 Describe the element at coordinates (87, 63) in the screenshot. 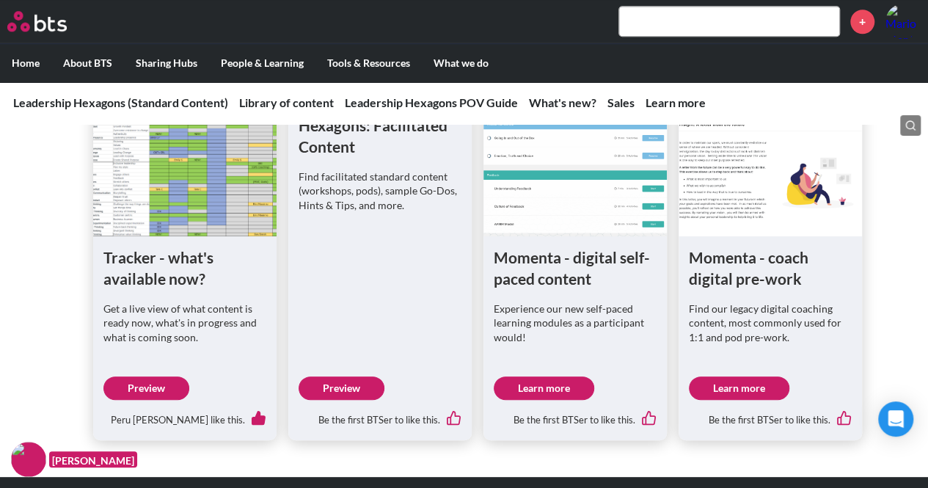

I see `label: About BTS` at that location.